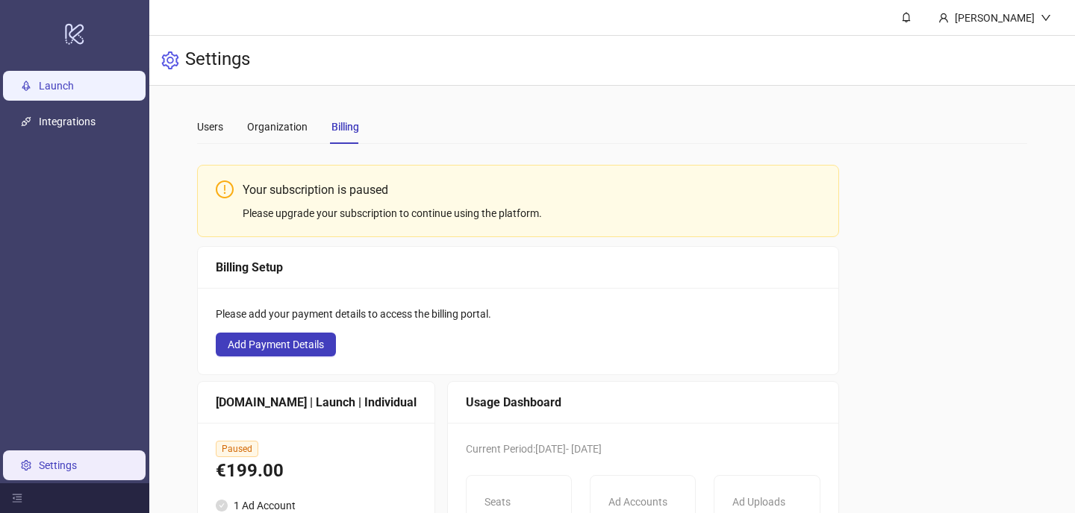  I want to click on div: Billing Setup, so click(518, 267).